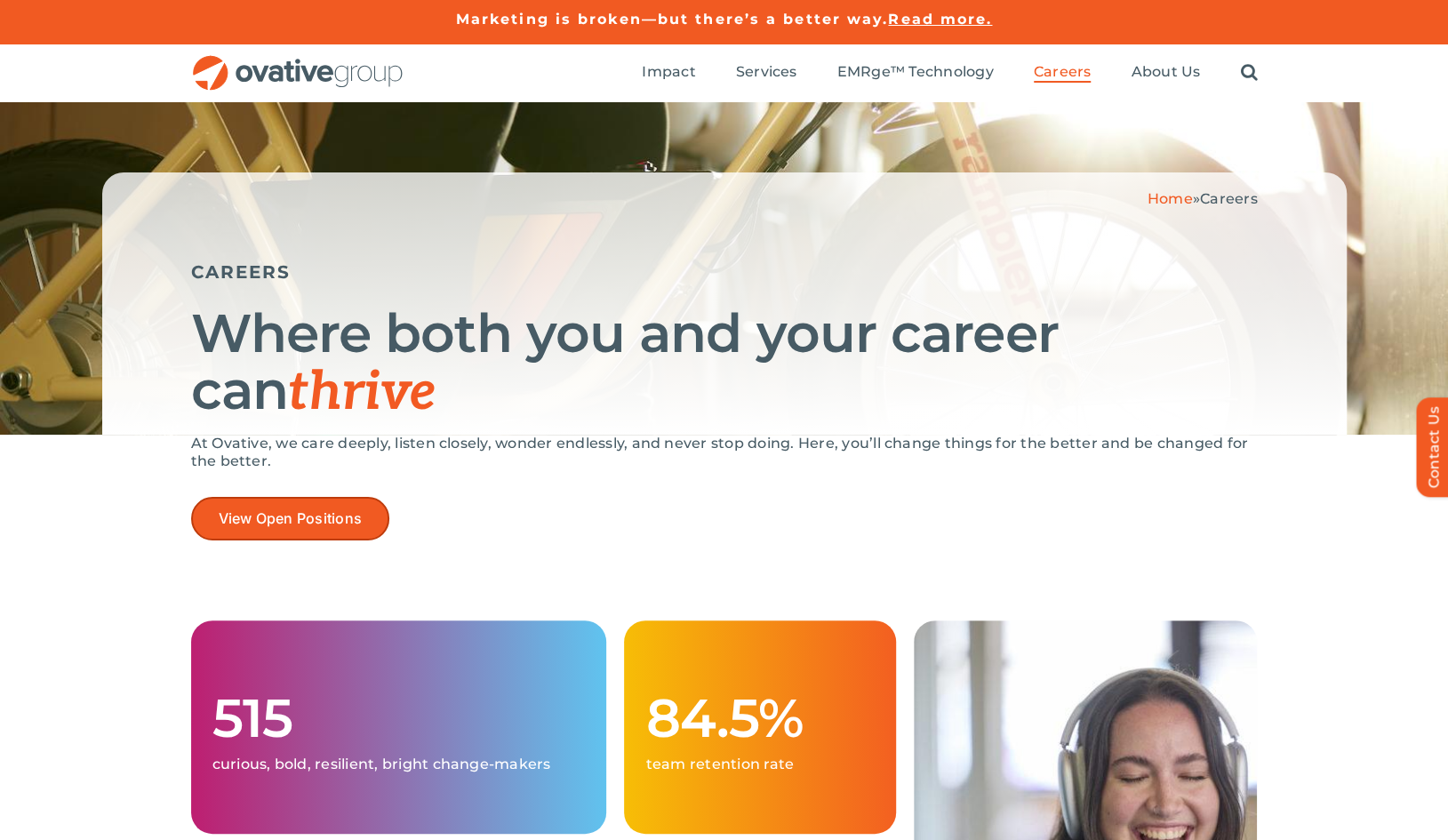 This screenshot has width=1448, height=840. Describe the element at coordinates (669, 72) in the screenshot. I see `a: Impact` at that location.